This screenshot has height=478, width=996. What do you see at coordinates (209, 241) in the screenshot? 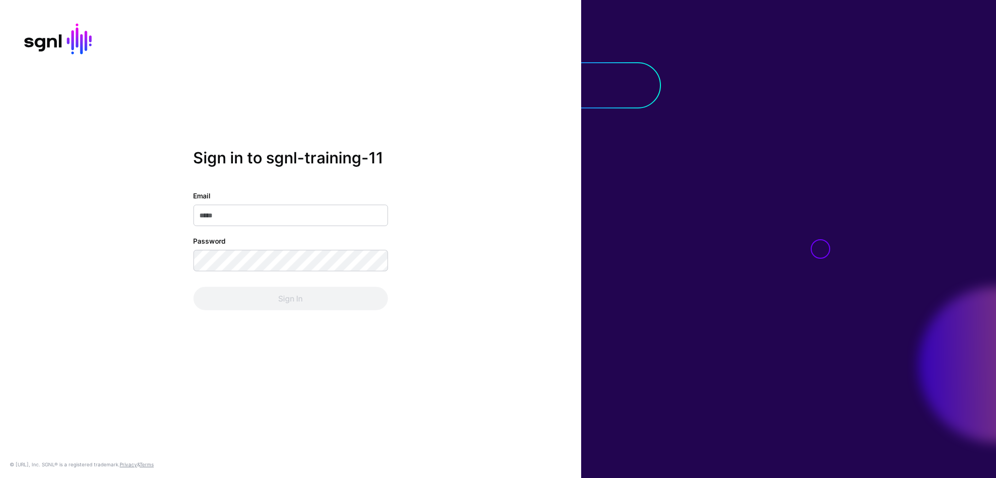
I see `label: Password` at bounding box center [209, 241].